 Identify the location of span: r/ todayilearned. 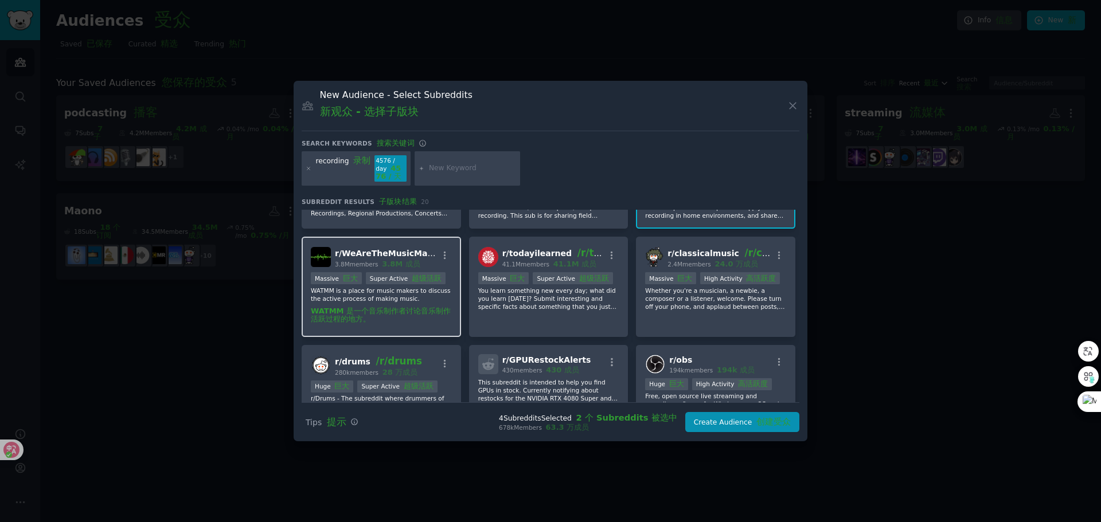
(583, 254).